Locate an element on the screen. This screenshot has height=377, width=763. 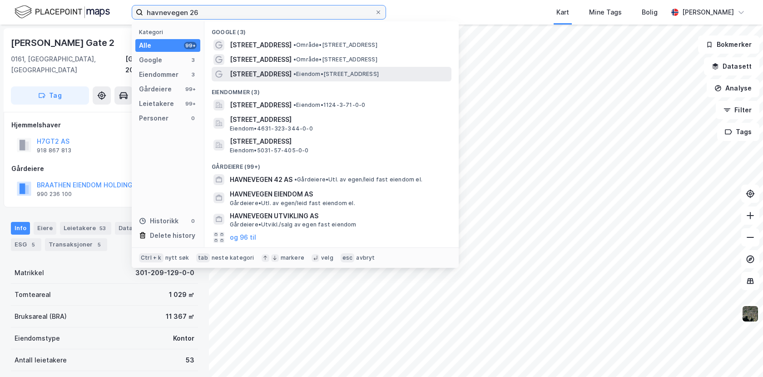
div: Hjemmelshaver is located at coordinates (104, 125).